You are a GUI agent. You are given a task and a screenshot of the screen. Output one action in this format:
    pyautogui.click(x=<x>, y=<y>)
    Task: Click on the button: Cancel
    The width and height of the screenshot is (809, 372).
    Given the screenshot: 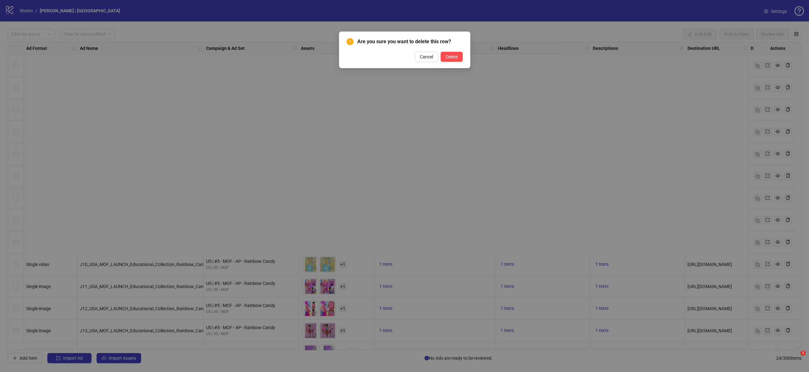 What is the action you would take?
    pyautogui.click(x=426, y=57)
    